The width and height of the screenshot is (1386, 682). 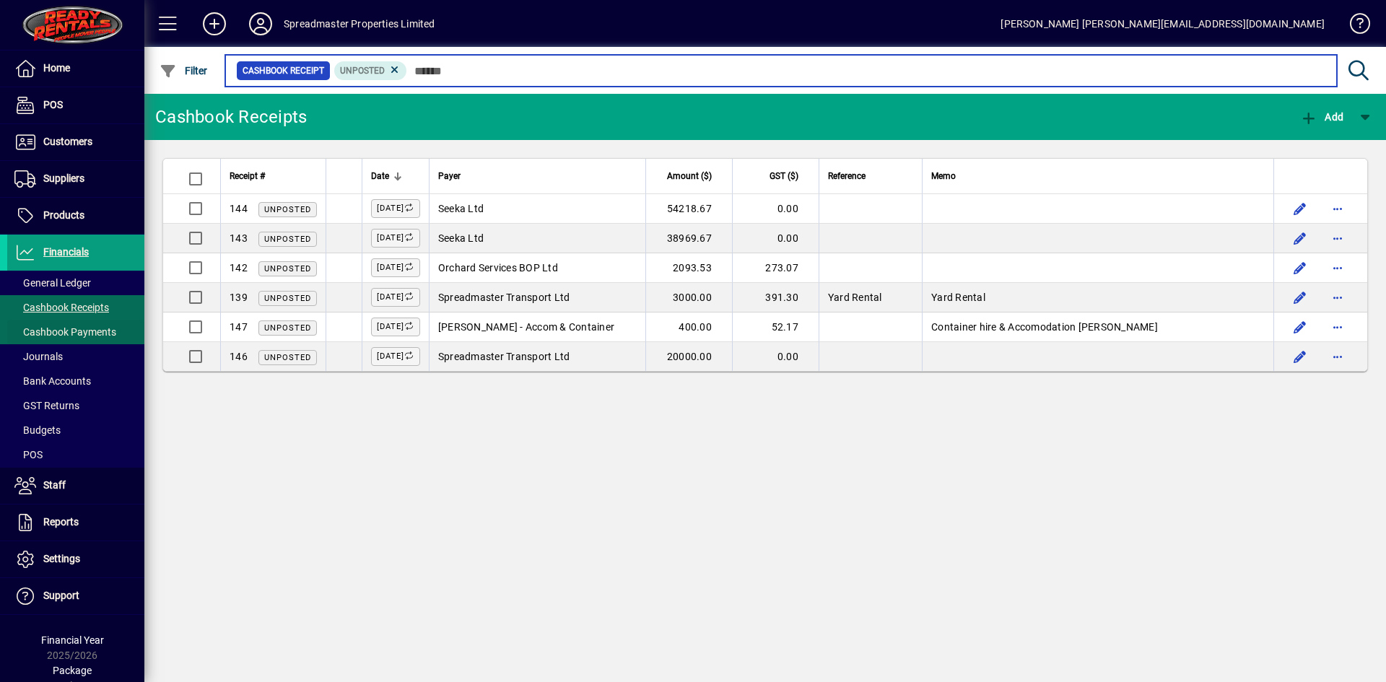 I want to click on a: Settings, so click(x=76, y=560).